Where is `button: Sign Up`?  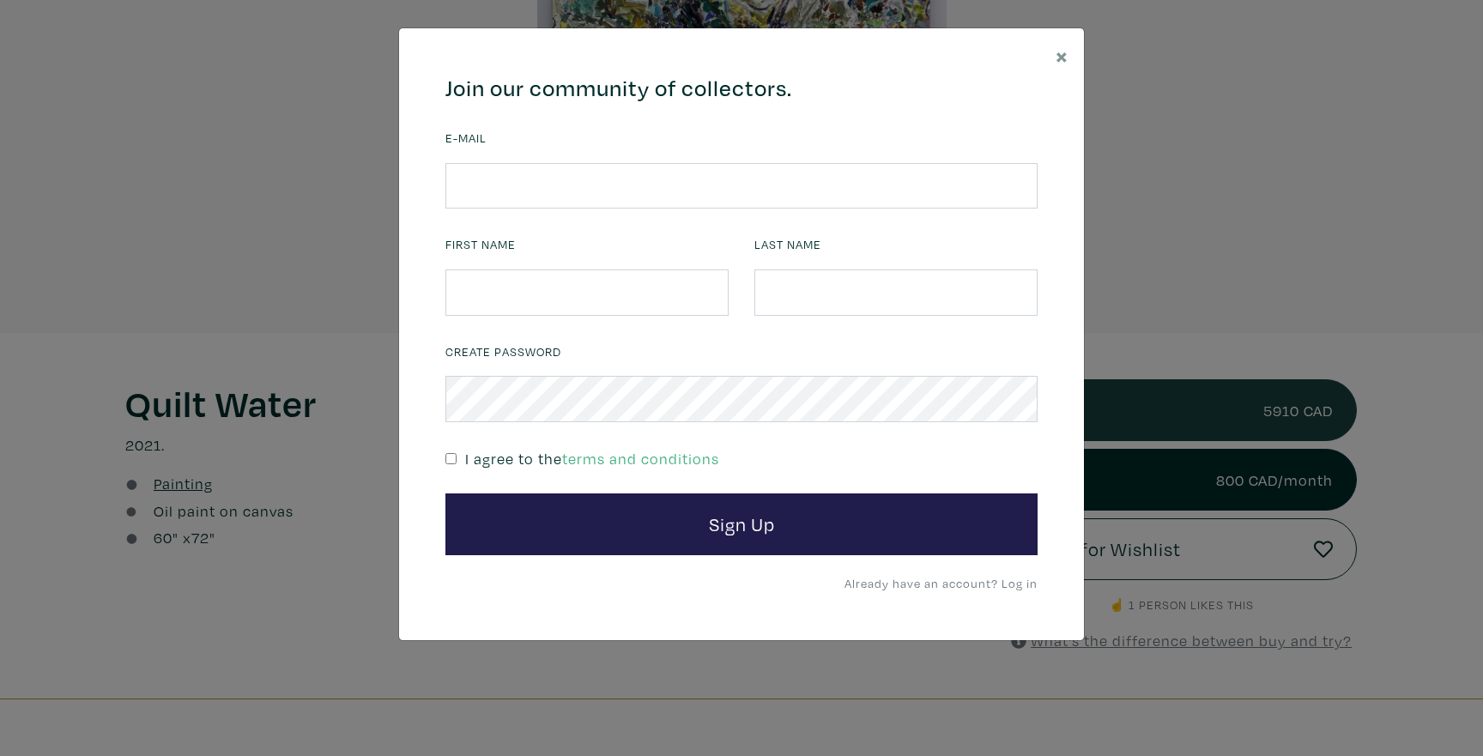 button: Sign Up is located at coordinates (742, 524).